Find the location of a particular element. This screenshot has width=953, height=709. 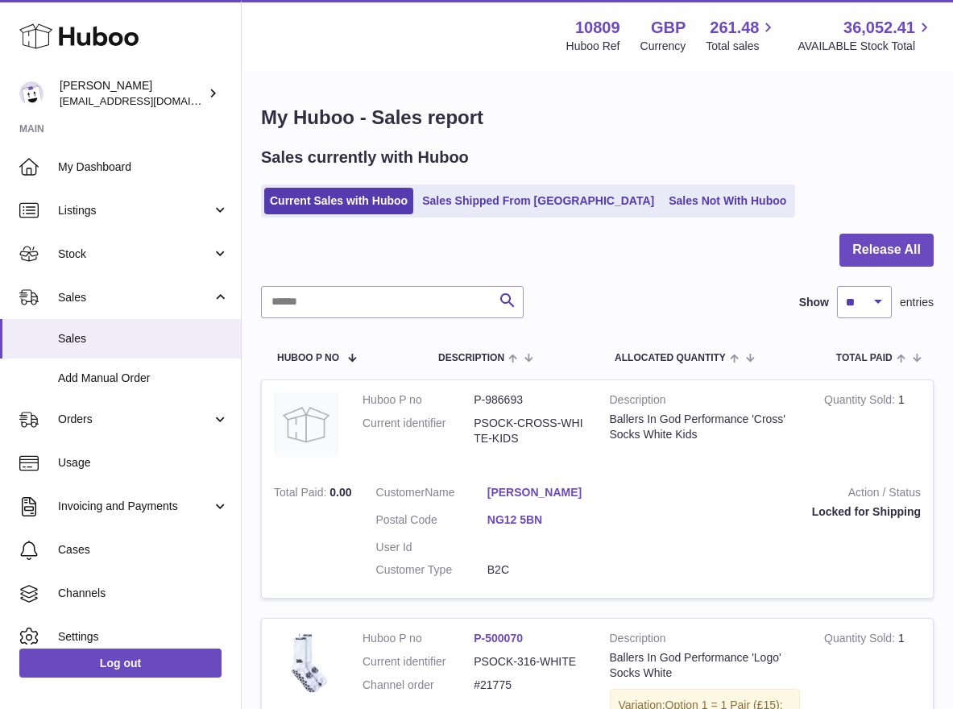

span: 36,052.41 is located at coordinates (878, 27).